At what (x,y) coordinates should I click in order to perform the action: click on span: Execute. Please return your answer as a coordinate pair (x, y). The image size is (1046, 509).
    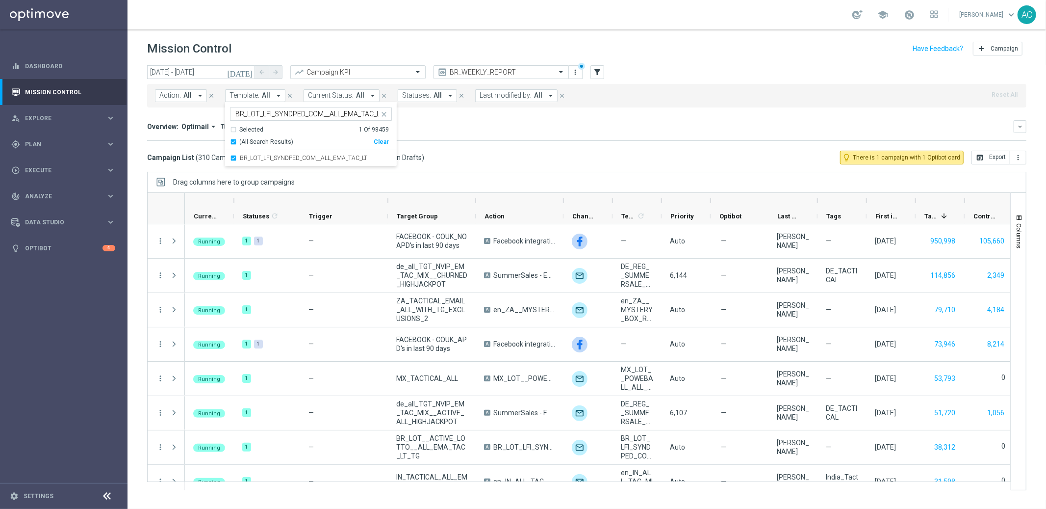
    Looking at the image, I should click on (65, 170).